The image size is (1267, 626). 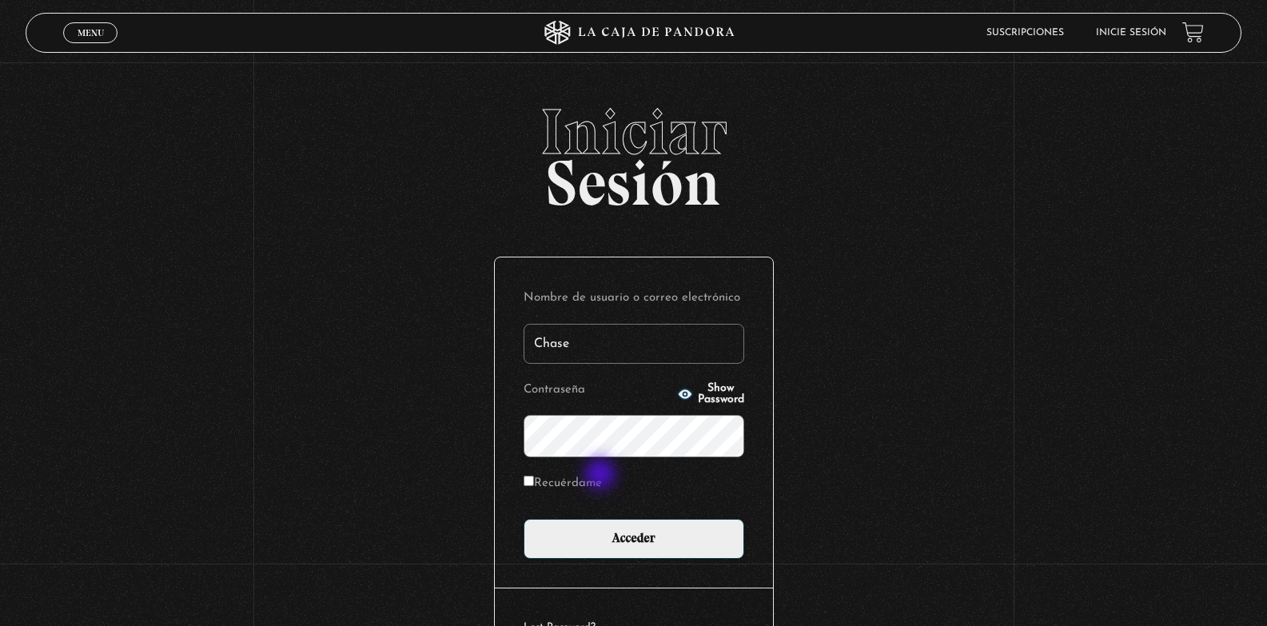 What do you see at coordinates (634, 298) in the screenshot?
I see `label: Nombre de usuario o correo electrónico` at bounding box center [634, 298].